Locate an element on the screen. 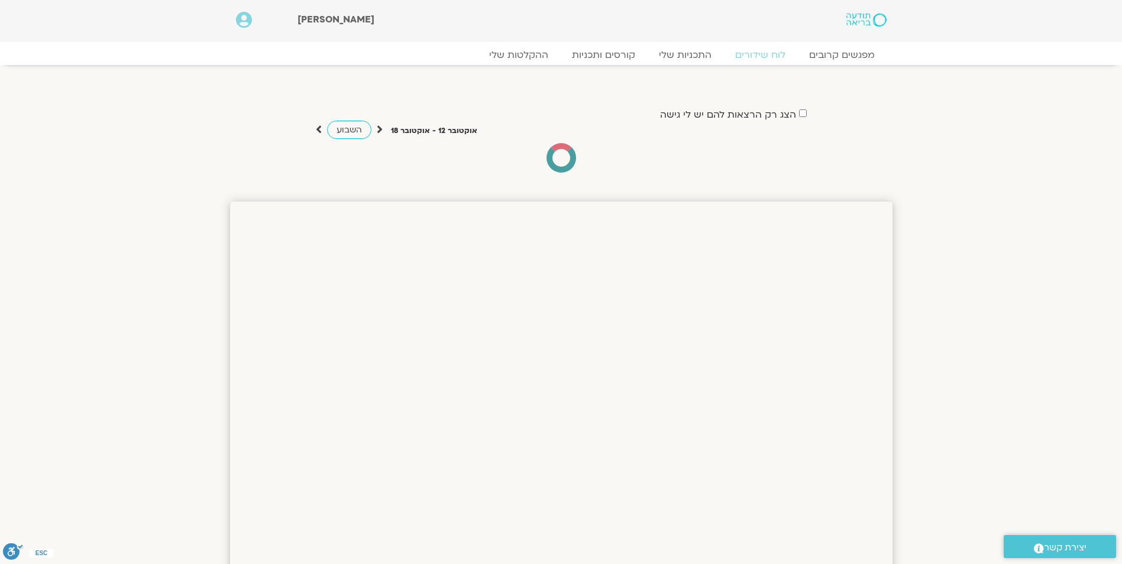  label: הצג רק הרצאות להם יש לי גישה is located at coordinates (728, 115).